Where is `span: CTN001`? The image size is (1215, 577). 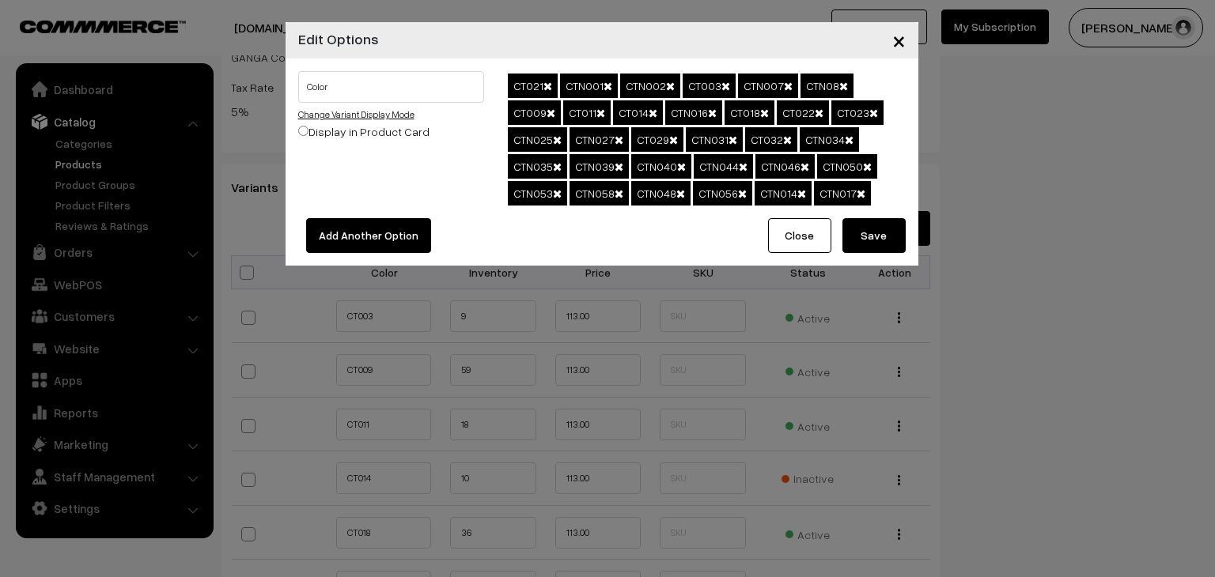 span: CTN001 is located at coordinates (588, 85).